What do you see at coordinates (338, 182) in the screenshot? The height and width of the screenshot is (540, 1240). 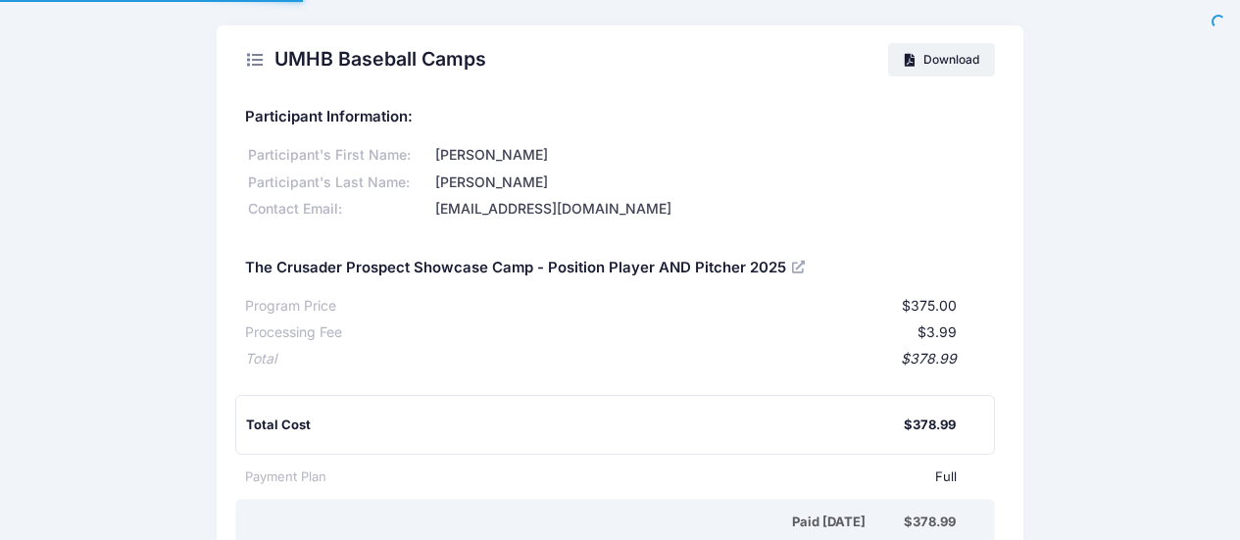 I see `div: Participant's Last Name:` at bounding box center [338, 182].